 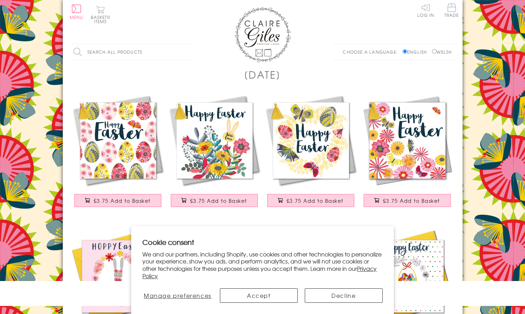 What do you see at coordinates (102, 19) in the screenshot?
I see `span: 0 items` at bounding box center [102, 19].